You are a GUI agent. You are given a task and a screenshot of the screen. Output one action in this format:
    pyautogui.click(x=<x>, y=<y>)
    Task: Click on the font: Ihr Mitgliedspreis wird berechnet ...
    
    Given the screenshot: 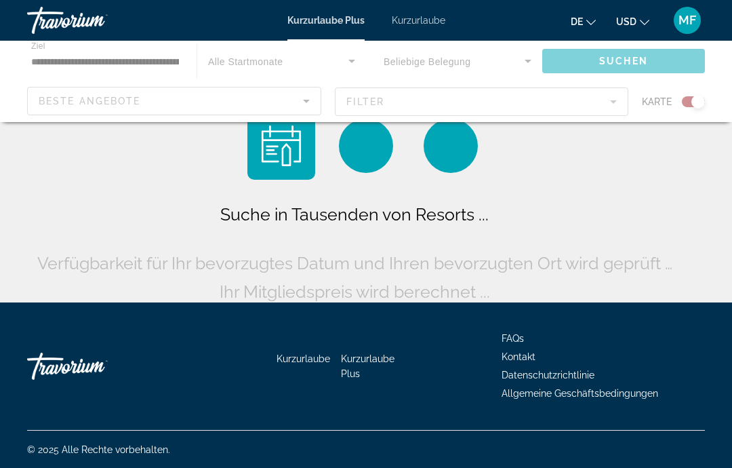 What is the action you would take?
    pyautogui.click(x=354, y=291)
    